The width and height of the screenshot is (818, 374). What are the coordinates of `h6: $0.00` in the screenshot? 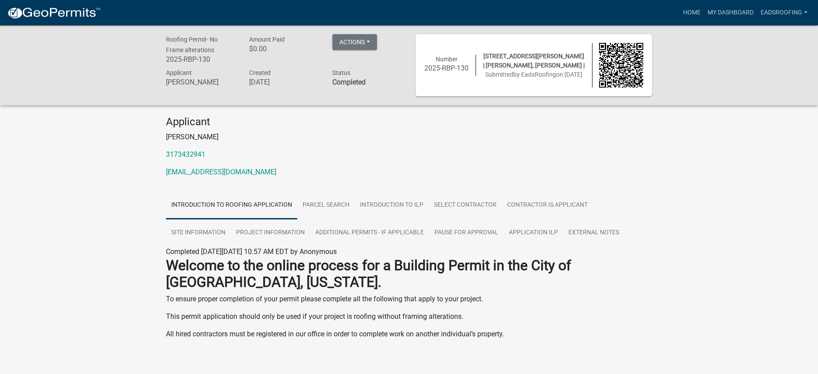 It's located at (284, 49).